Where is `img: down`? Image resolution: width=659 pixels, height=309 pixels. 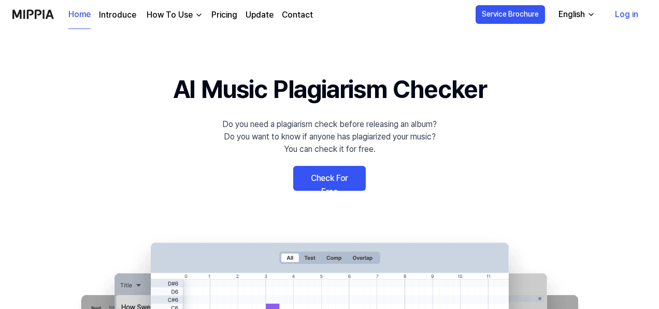
img: down is located at coordinates (199, 15).